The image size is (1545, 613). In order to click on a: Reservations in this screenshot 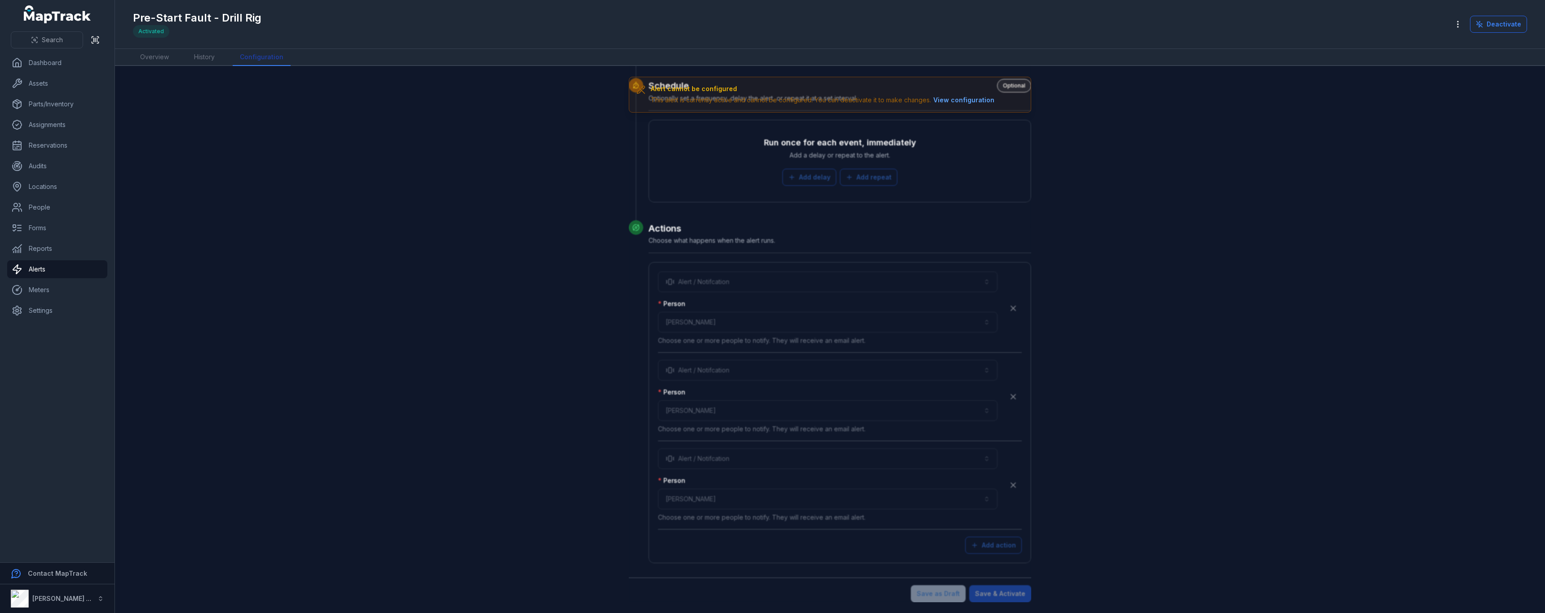, I will do `click(57, 145)`.